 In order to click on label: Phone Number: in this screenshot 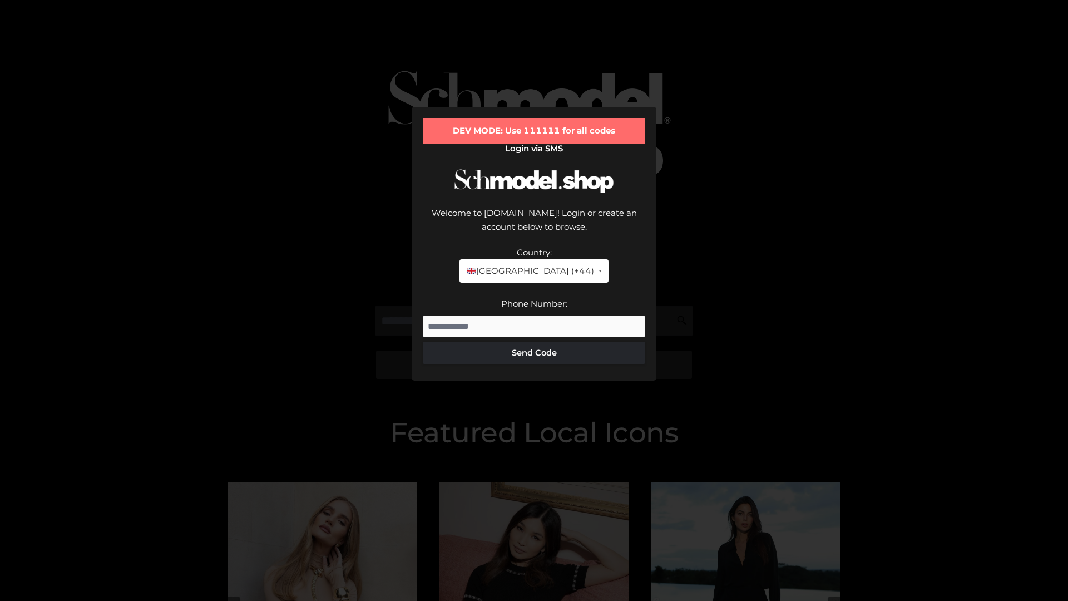, I will do `click(534, 303)`.